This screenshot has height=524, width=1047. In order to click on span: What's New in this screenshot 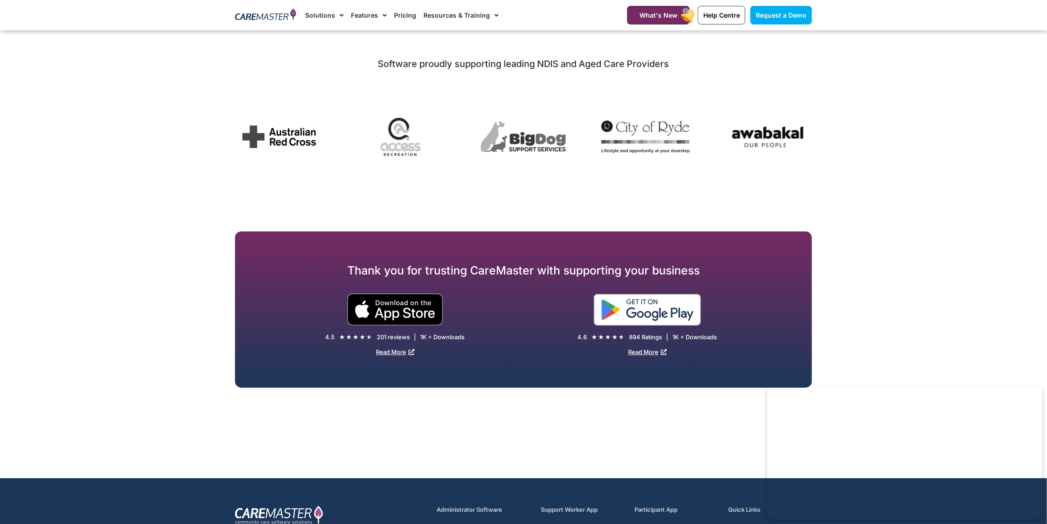, I will do `click(659, 15)`.